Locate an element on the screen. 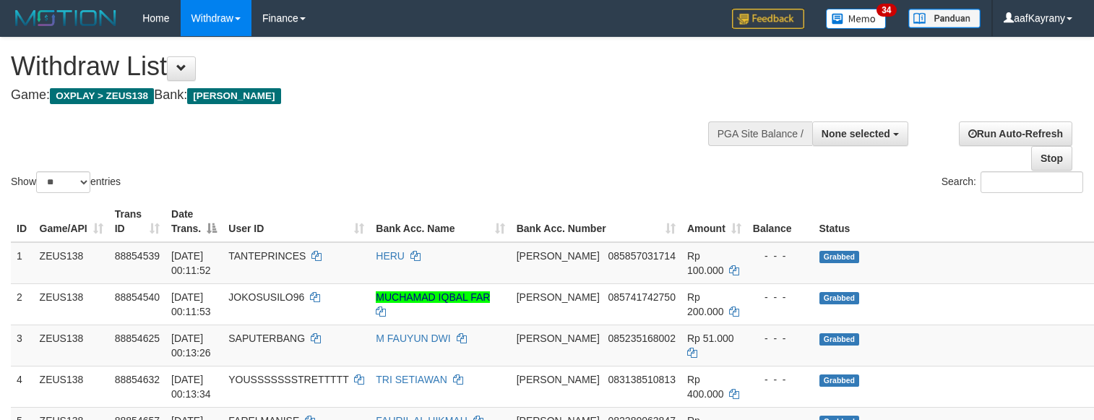  span: 88854540 is located at coordinates (137, 297).